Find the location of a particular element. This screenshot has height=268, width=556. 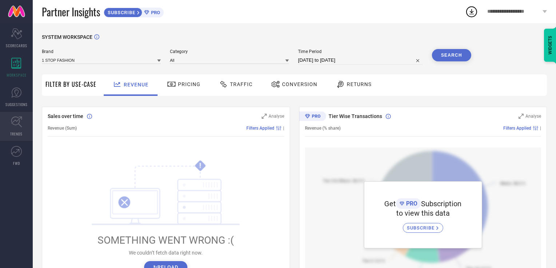

span: WORKSPACE is located at coordinates (16, 75).